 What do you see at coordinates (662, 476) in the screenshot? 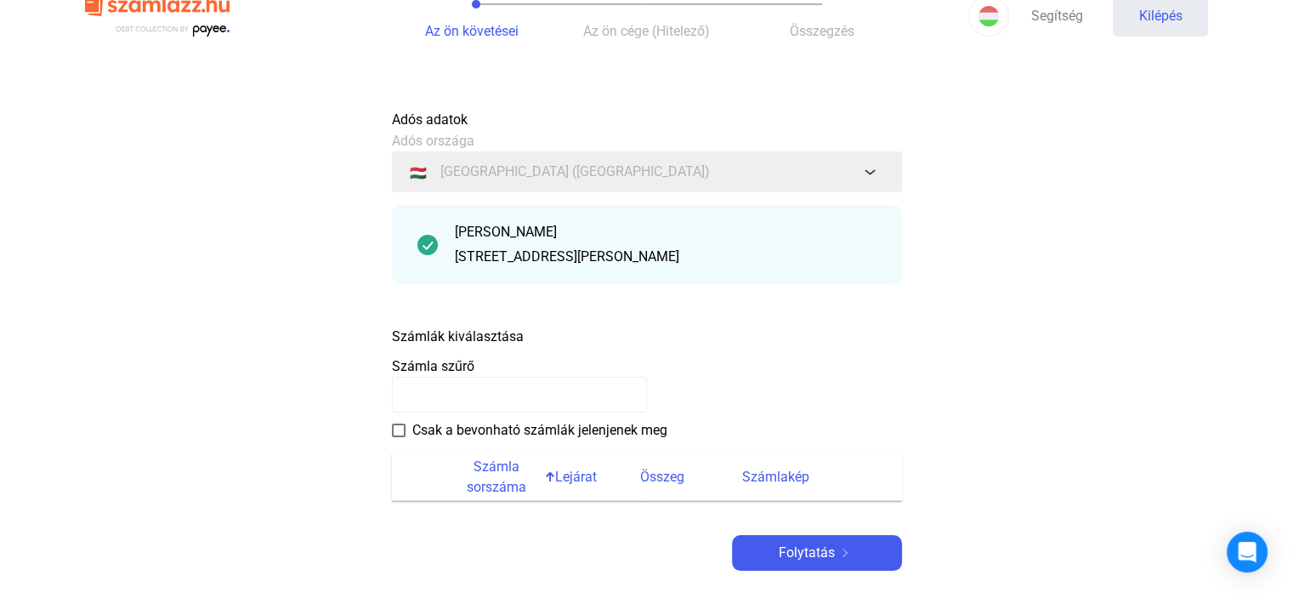
I see `font: Összeg` at bounding box center [662, 476].